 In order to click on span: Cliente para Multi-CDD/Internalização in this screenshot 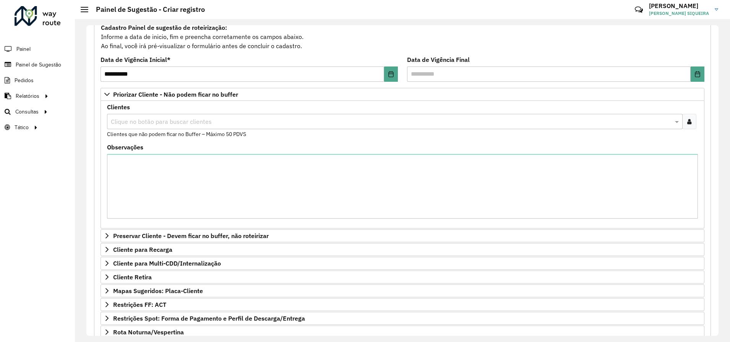, I will do `click(167, 263)`.